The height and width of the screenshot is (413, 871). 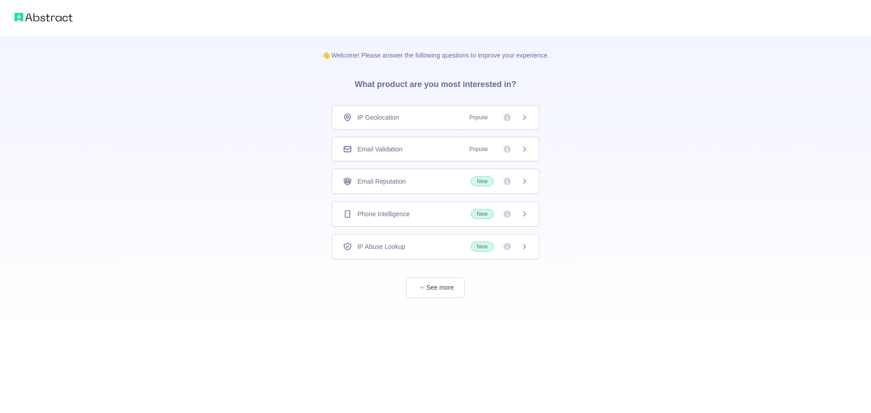 I want to click on p: 👋 Welcome! Please answer the following questions to improve your experience., so click(x=436, y=48).